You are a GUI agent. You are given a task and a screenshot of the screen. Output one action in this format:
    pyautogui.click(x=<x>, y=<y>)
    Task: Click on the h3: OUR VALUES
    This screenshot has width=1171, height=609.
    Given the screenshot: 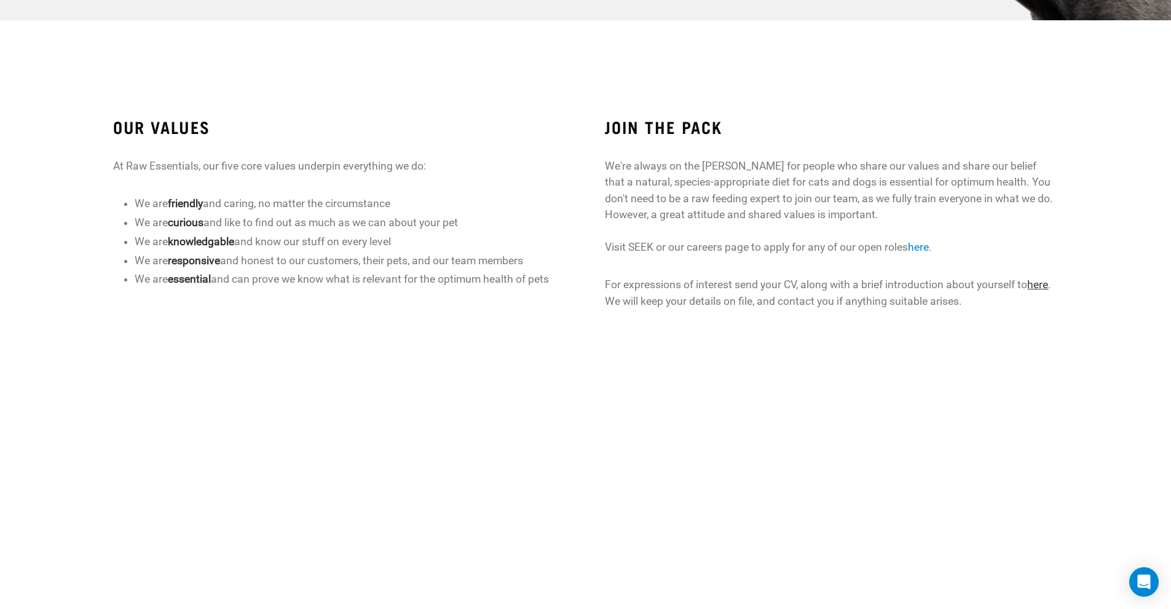 What is the action you would take?
    pyautogui.click(x=339, y=127)
    